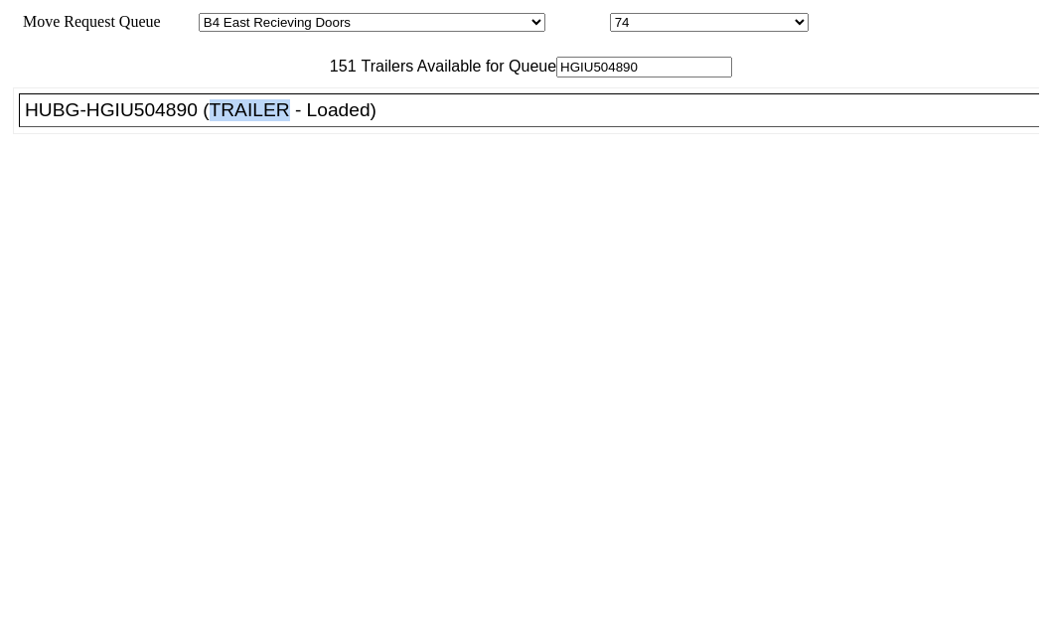  What do you see at coordinates (644, 67) in the screenshot?
I see `input: Filter Available Trailers` at bounding box center [644, 67].